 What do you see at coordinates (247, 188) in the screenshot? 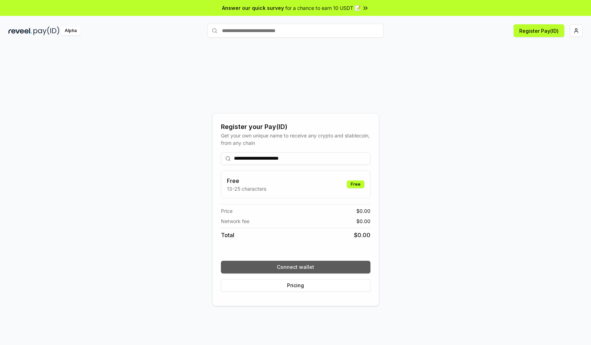
I see `p: 13-25 characters` at bounding box center [247, 188].